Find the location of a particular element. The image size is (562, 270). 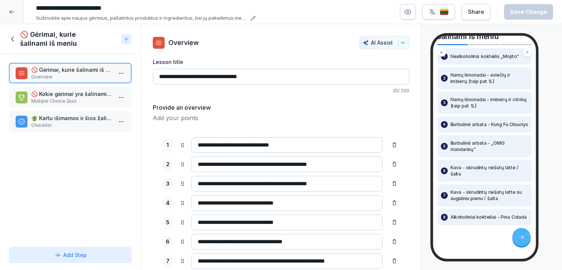

p: 35 / 200 is located at coordinates (281, 91).